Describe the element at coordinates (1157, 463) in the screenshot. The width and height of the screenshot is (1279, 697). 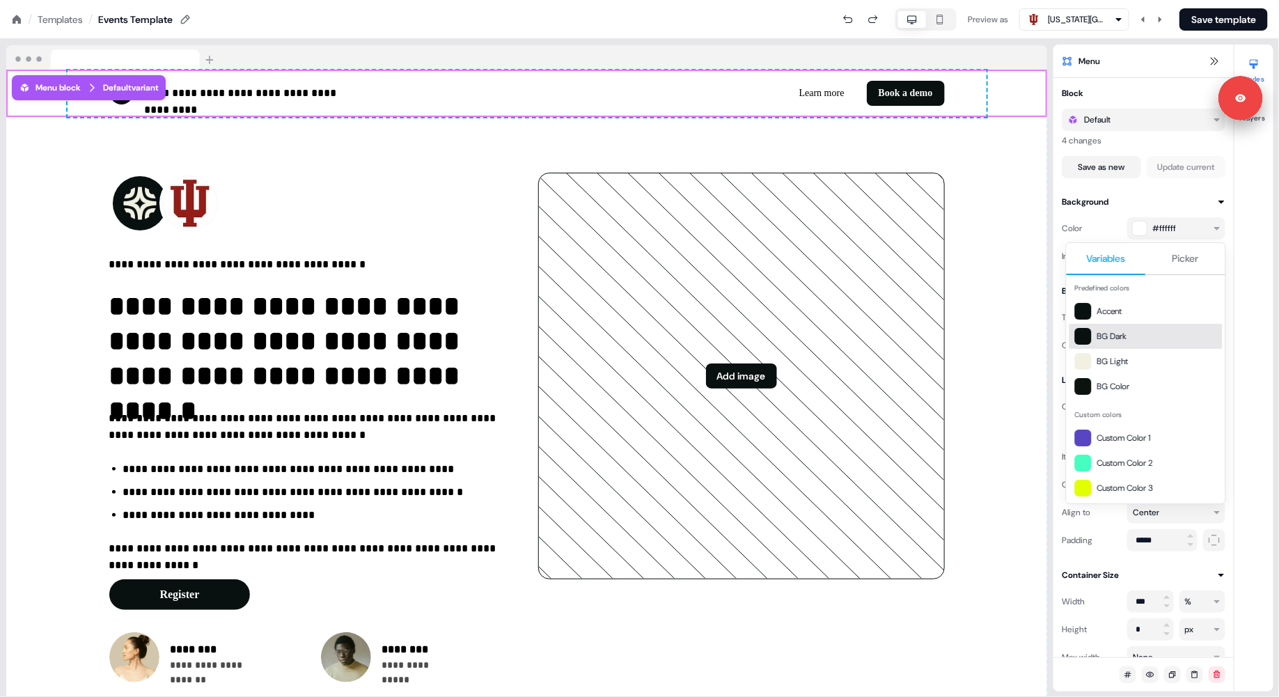
I see `span: Custom Color 2` at that location.